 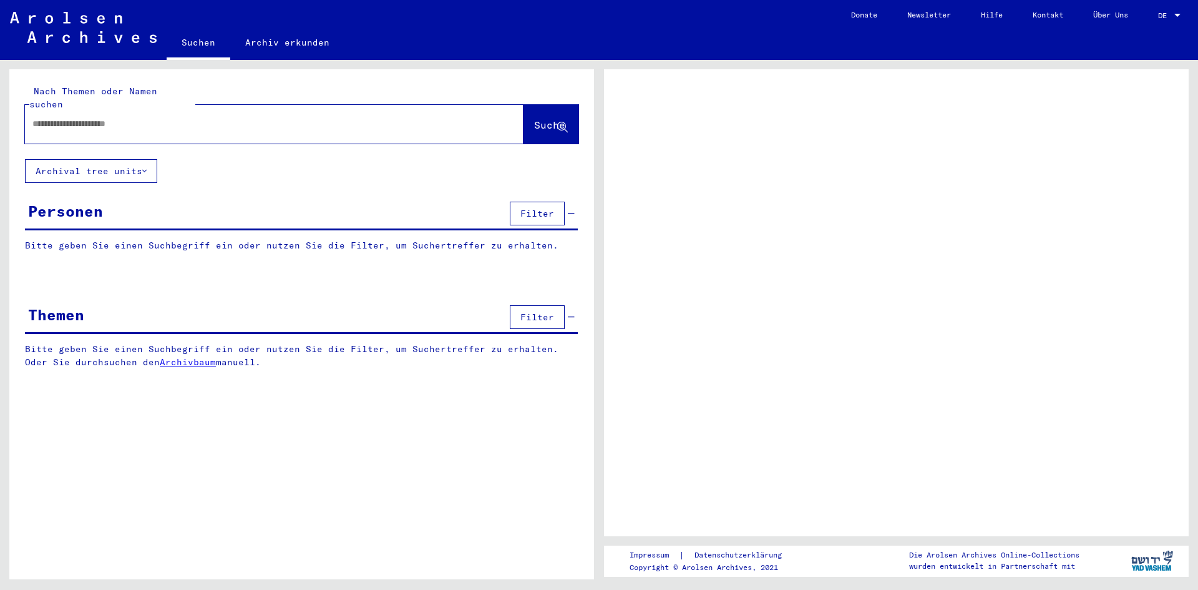 What do you see at coordinates (301, 356) in the screenshot?
I see `p: Bitte geben Sie einen Suchbegriff ein oder nutzen Sie die Filter, um Suchertreffer zu erhalten. O...` at bounding box center [301, 356].